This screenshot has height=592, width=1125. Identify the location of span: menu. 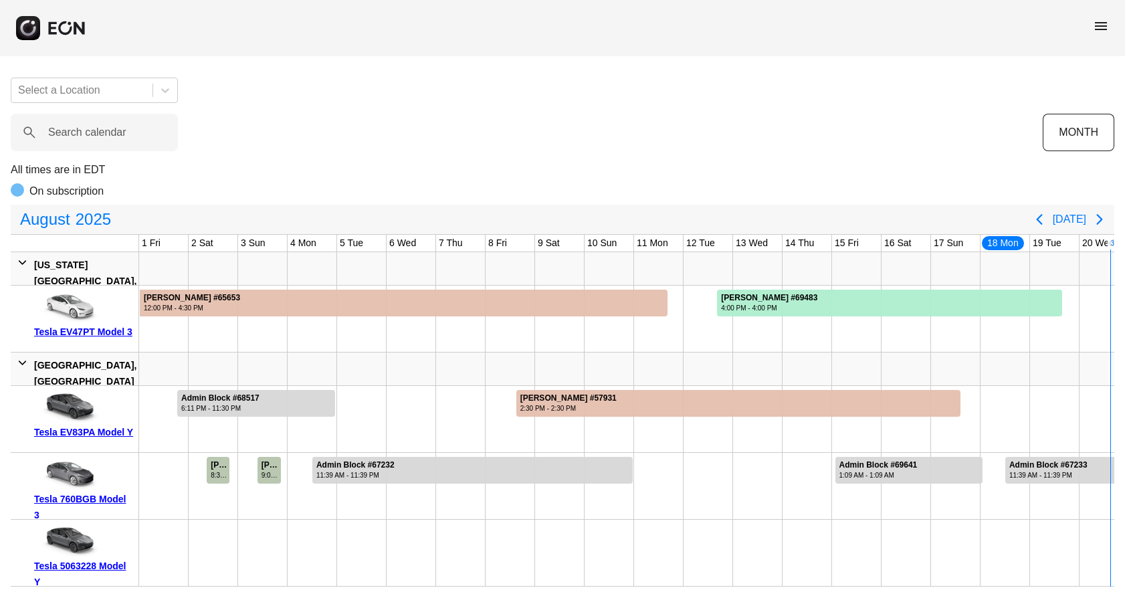
(1101, 26).